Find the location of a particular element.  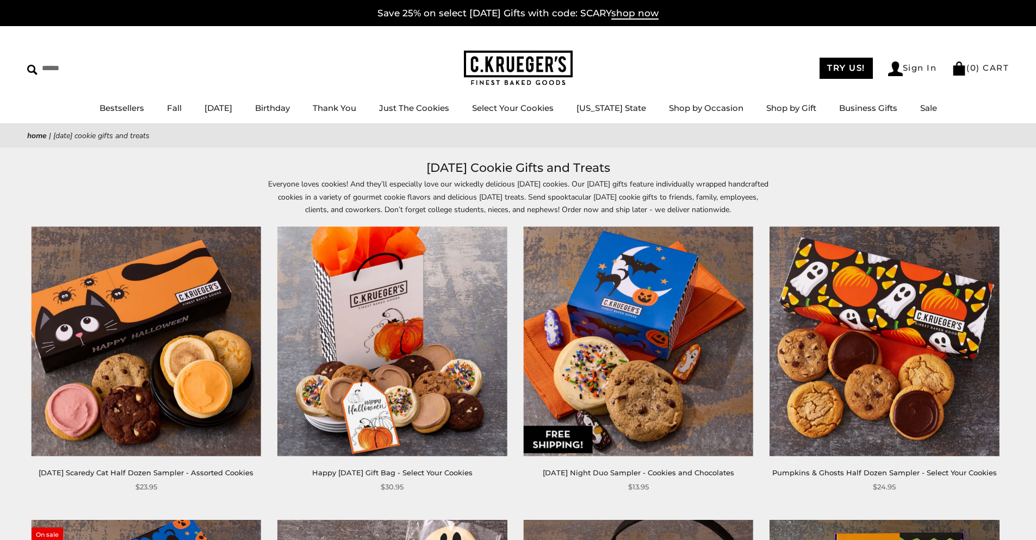

a: Birthday is located at coordinates (273, 108).